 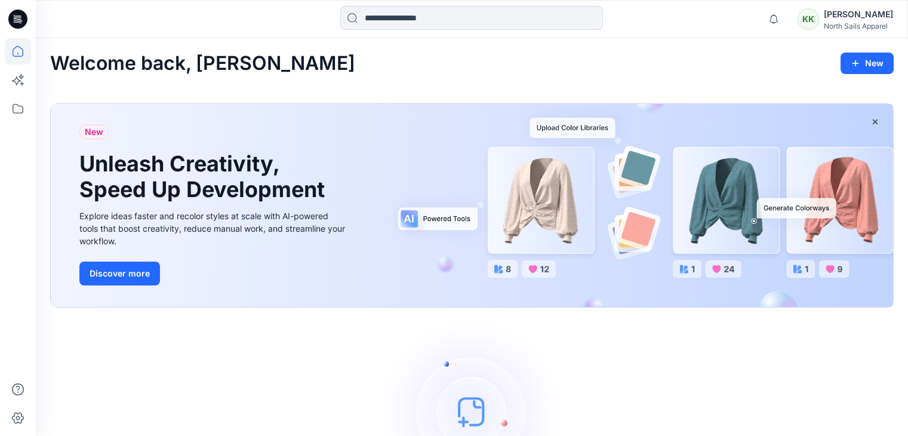 I want to click on div: North Sails Apparel, so click(x=858, y=26).